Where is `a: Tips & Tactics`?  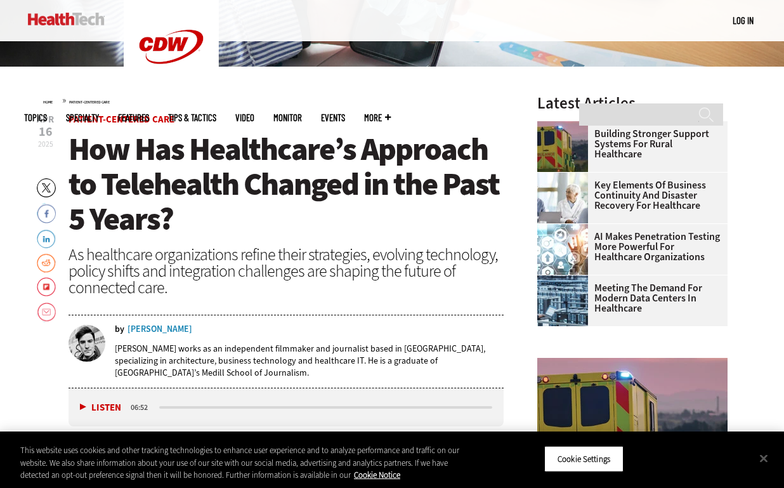
a: Tips & Tactics is located at coordinates (192, 117).